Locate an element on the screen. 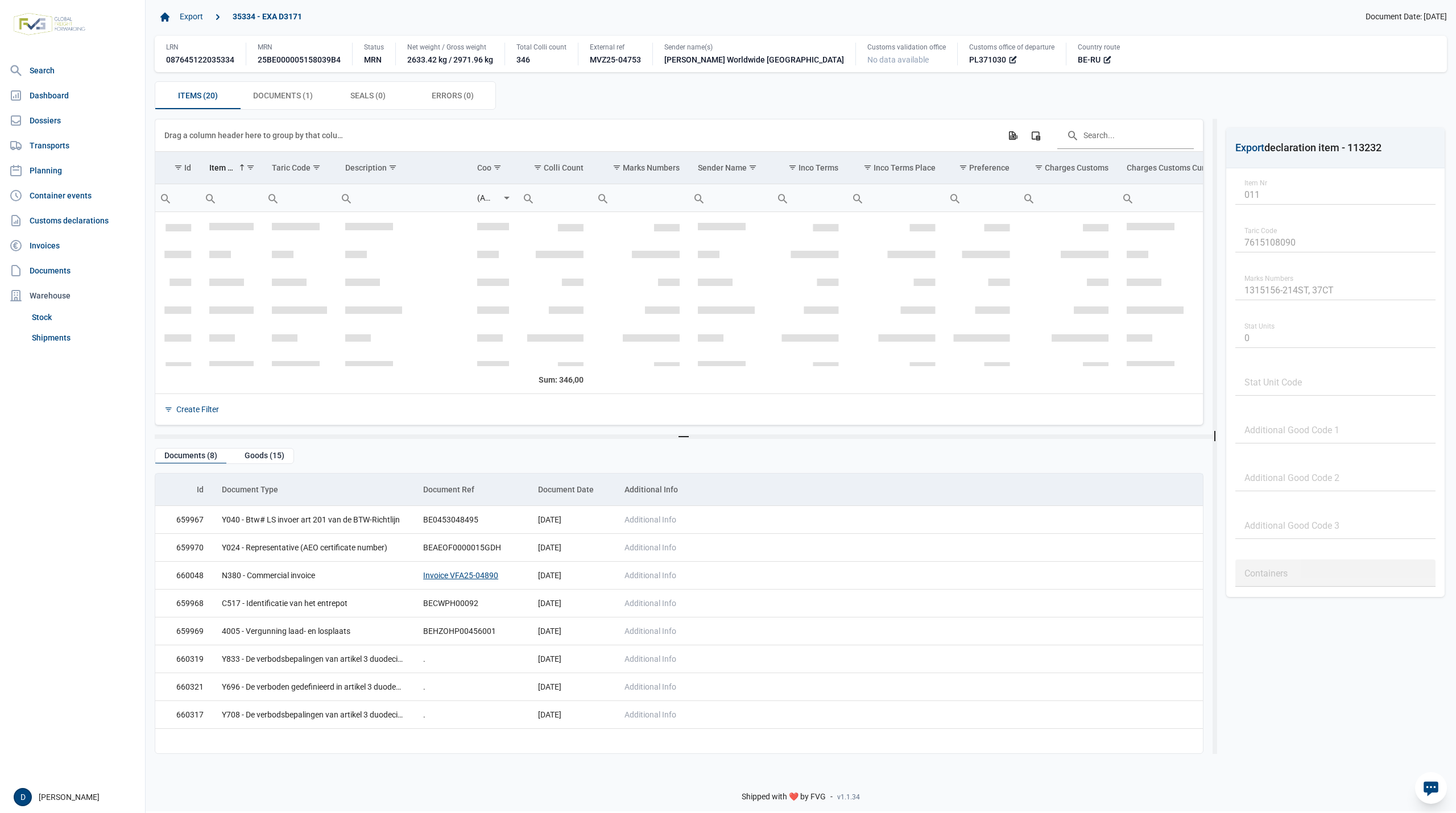  div: Warehouse is located at coordinates (73, 296).